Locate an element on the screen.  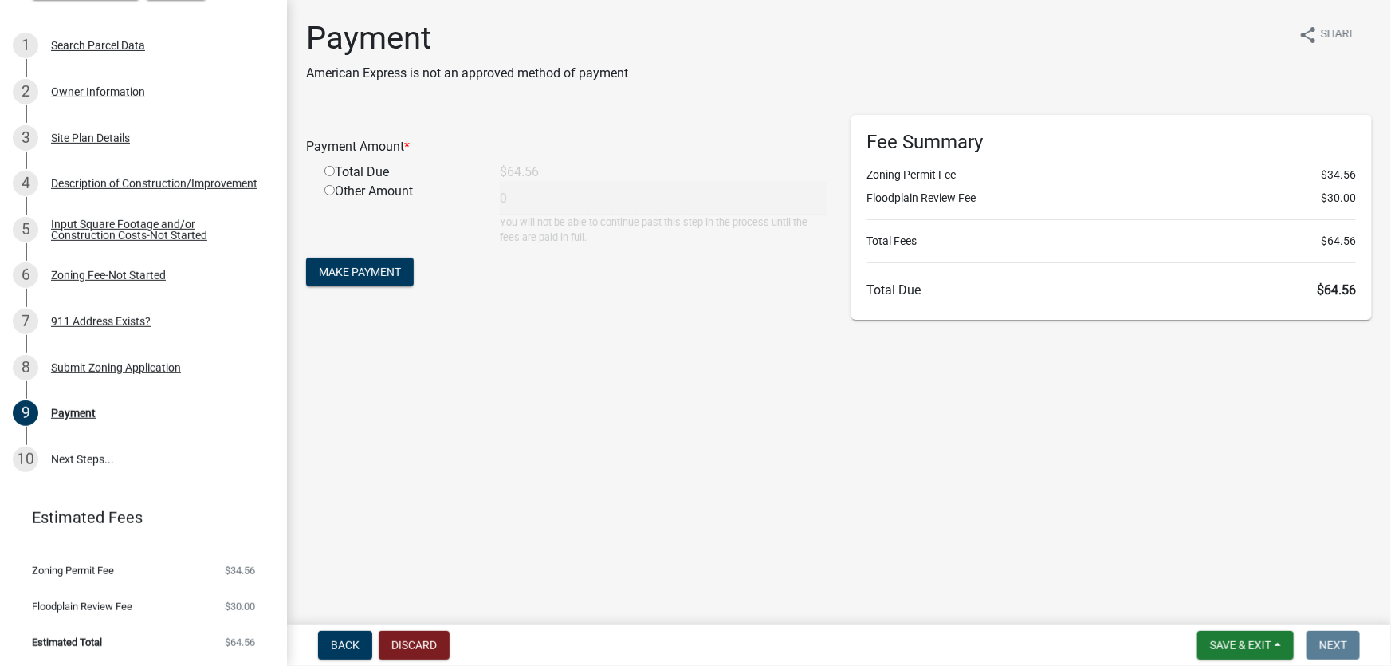
h6: Fee Summary is located at coordinates (1112, 142).